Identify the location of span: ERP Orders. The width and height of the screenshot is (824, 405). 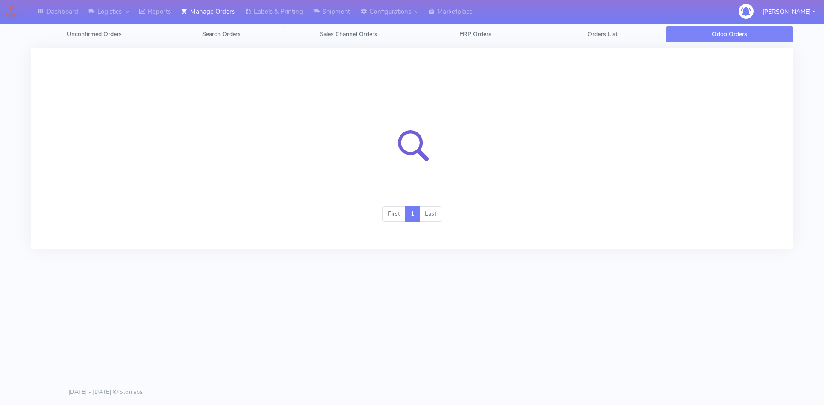
(475, 34).